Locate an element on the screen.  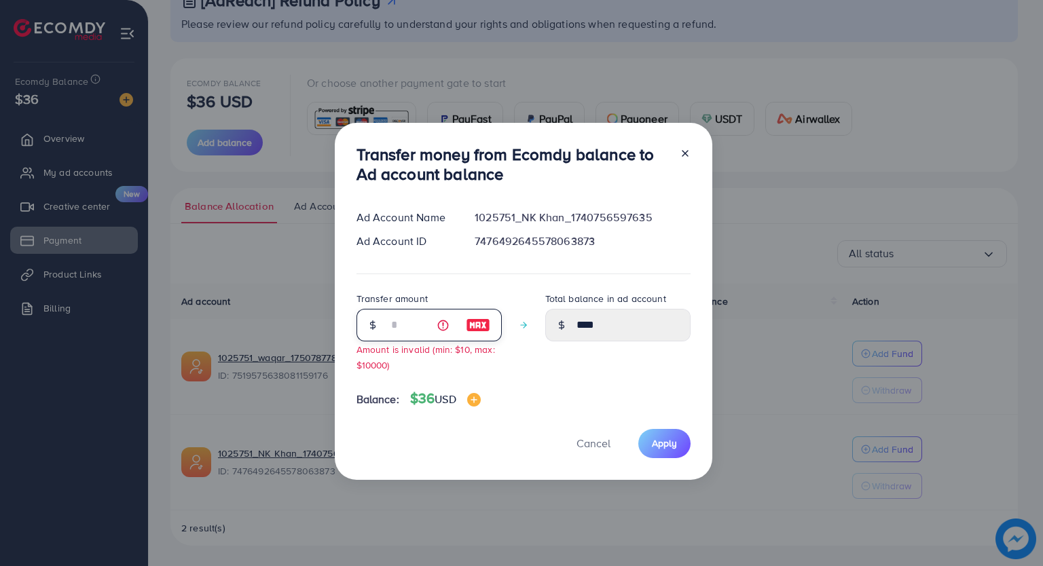
h4: $36 is located at coordinates (446, 399).